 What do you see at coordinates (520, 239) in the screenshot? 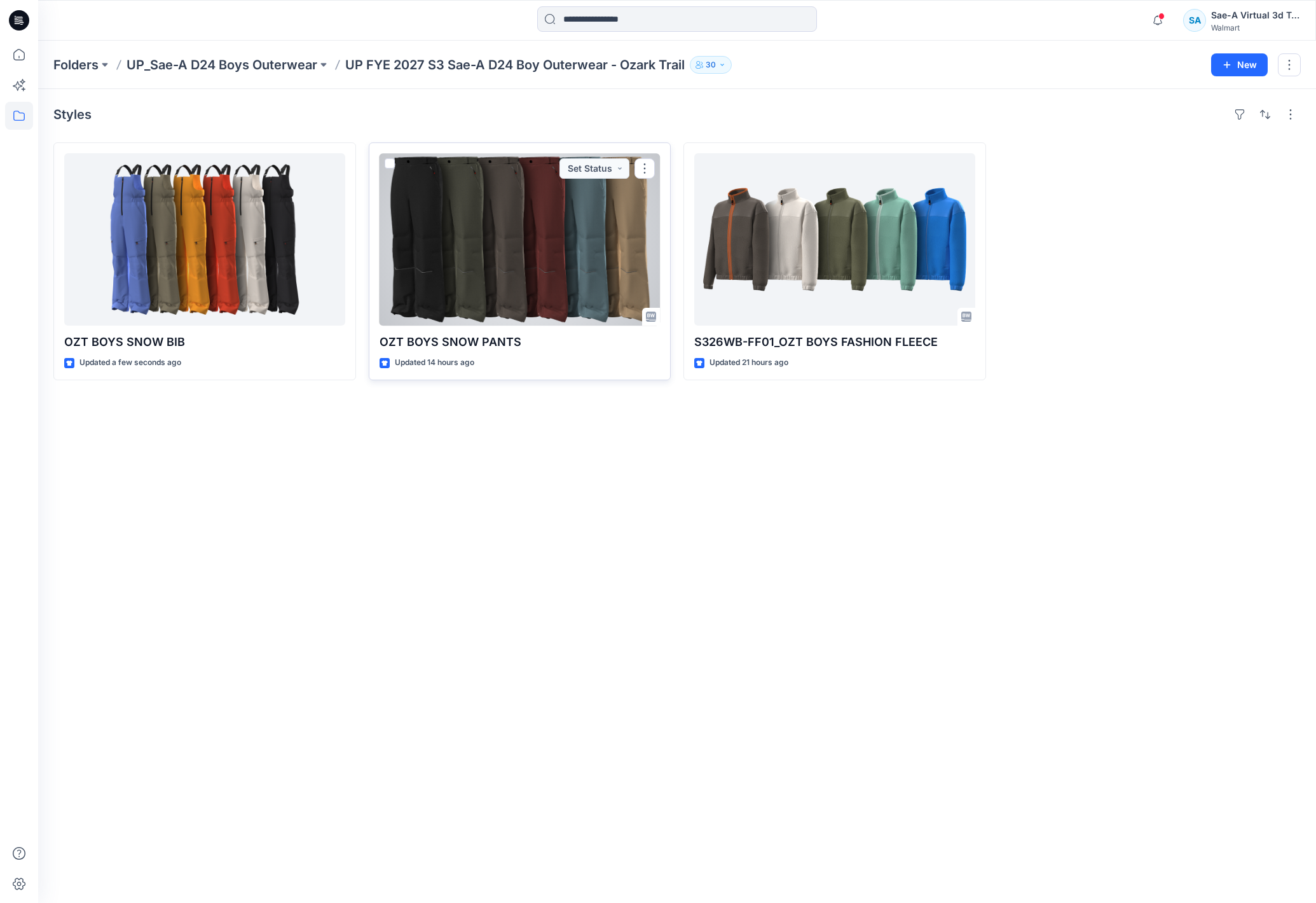
I see `a: OZT BOYS SNOW PANTS` at bounding box center [520, 239].